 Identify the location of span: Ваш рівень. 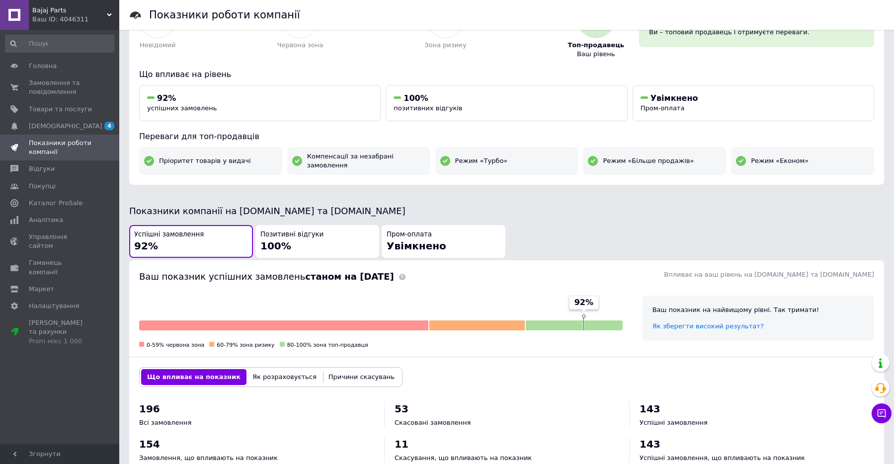
(596, 54).